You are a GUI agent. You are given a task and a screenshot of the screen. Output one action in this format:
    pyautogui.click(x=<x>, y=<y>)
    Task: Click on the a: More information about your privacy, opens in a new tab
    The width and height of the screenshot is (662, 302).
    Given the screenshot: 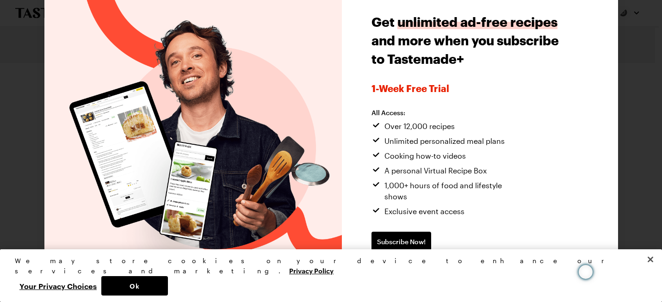 What is the action you would take?
    pyautogui.click(x=311, y=270)
    